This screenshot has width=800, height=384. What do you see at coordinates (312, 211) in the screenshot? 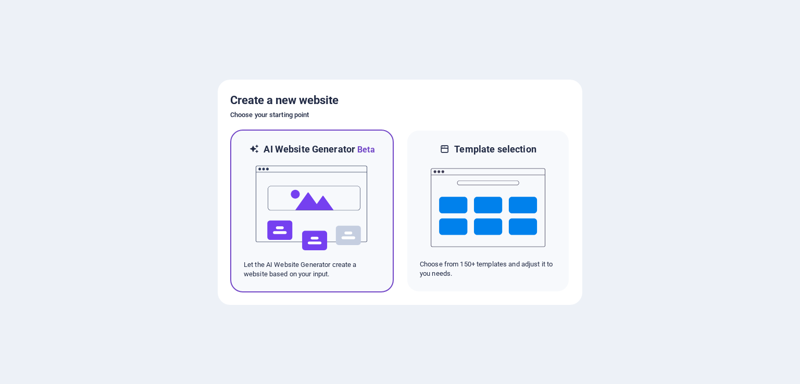
I see `div: AI Website GeneratorBetaaiLet the AI Website Generator create a website based on your input.` at bounding box center [312, 211].